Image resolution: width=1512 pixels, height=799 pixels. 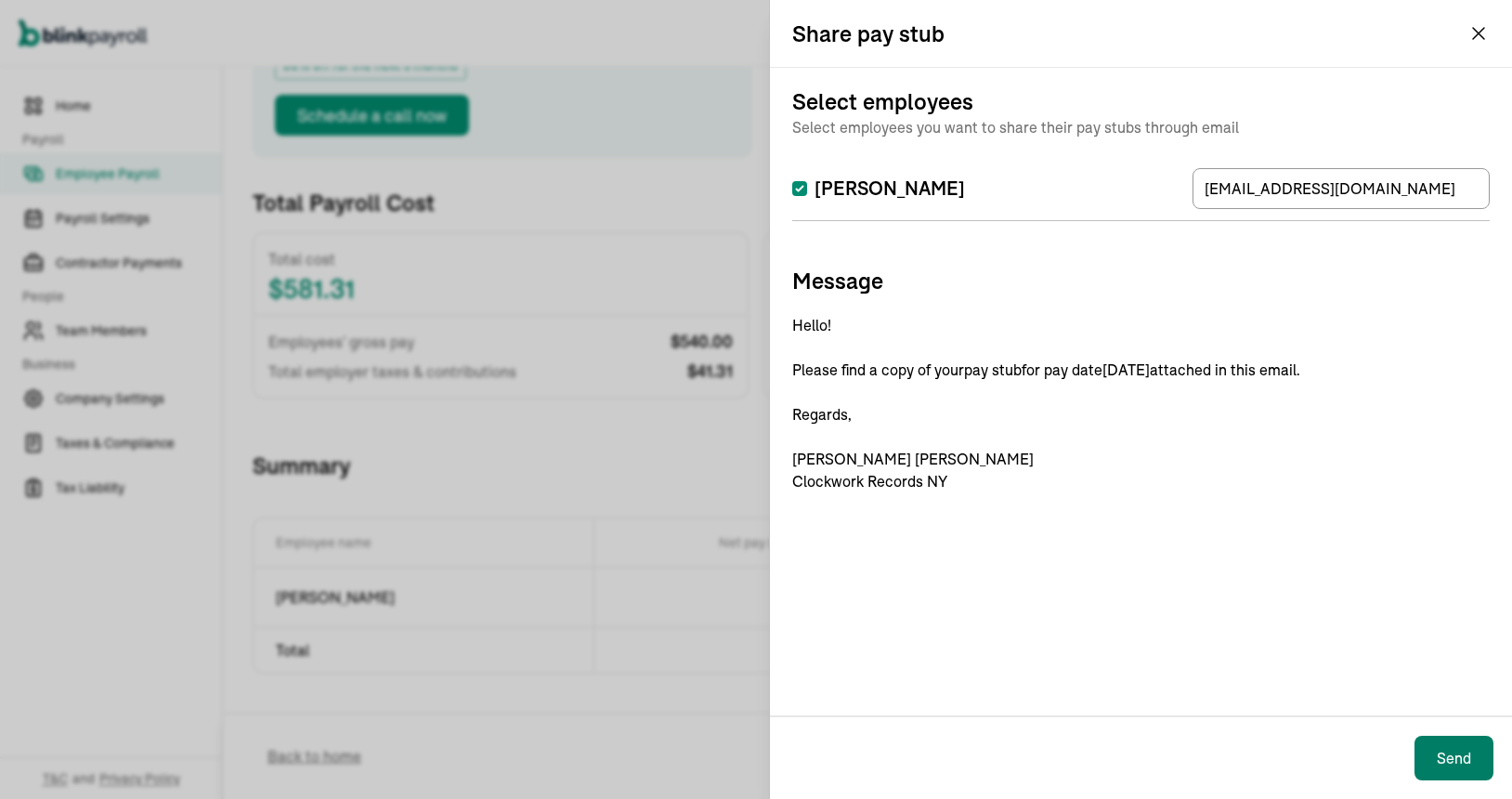 What do you see at coordinates (1140, 120) in the screenshot?
I see `h3: Select employees` at bounding box center [1140, 120].